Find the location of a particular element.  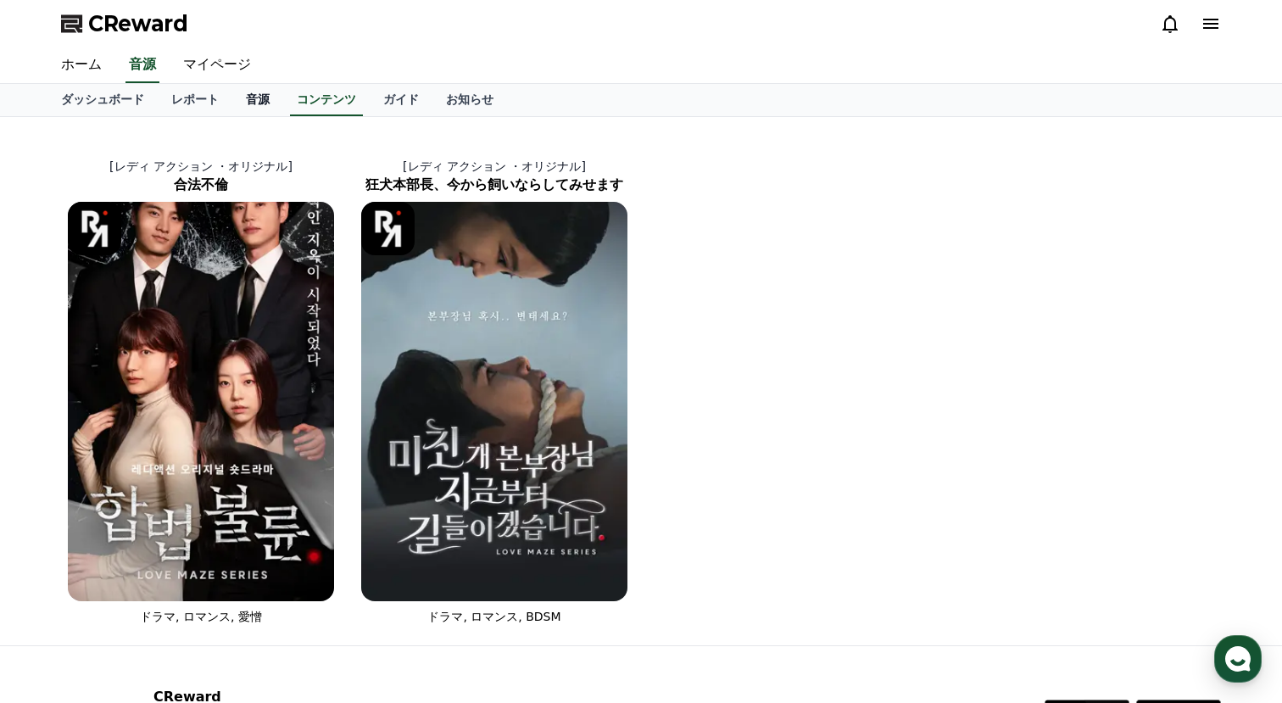

a: お知らせ is located at coordinates (470, 100).